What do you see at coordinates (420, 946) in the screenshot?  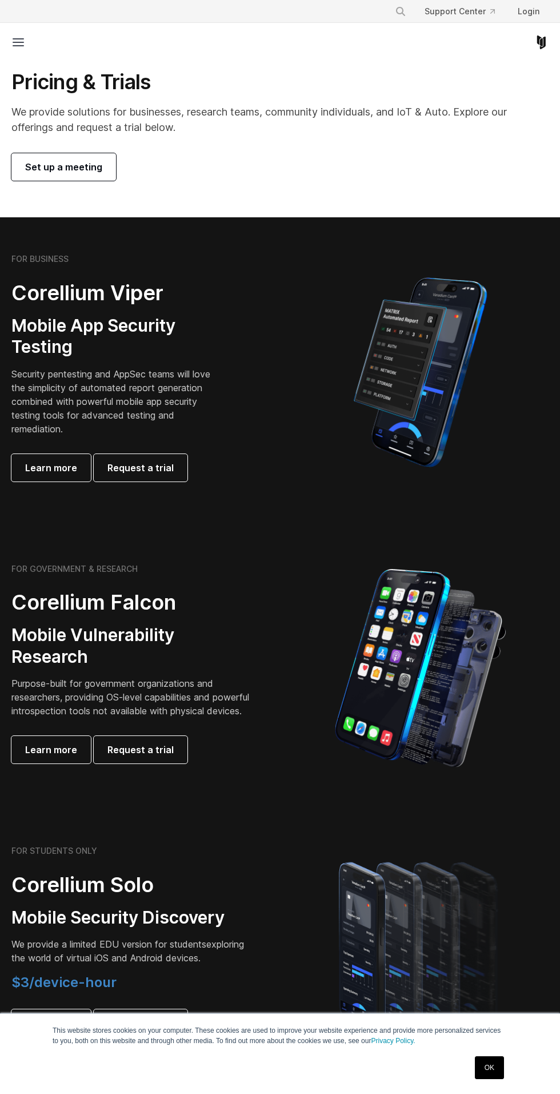 I see `img: A lineup of four iPhone models becoming more gradient and blurred` at bounding box center [420, 946].